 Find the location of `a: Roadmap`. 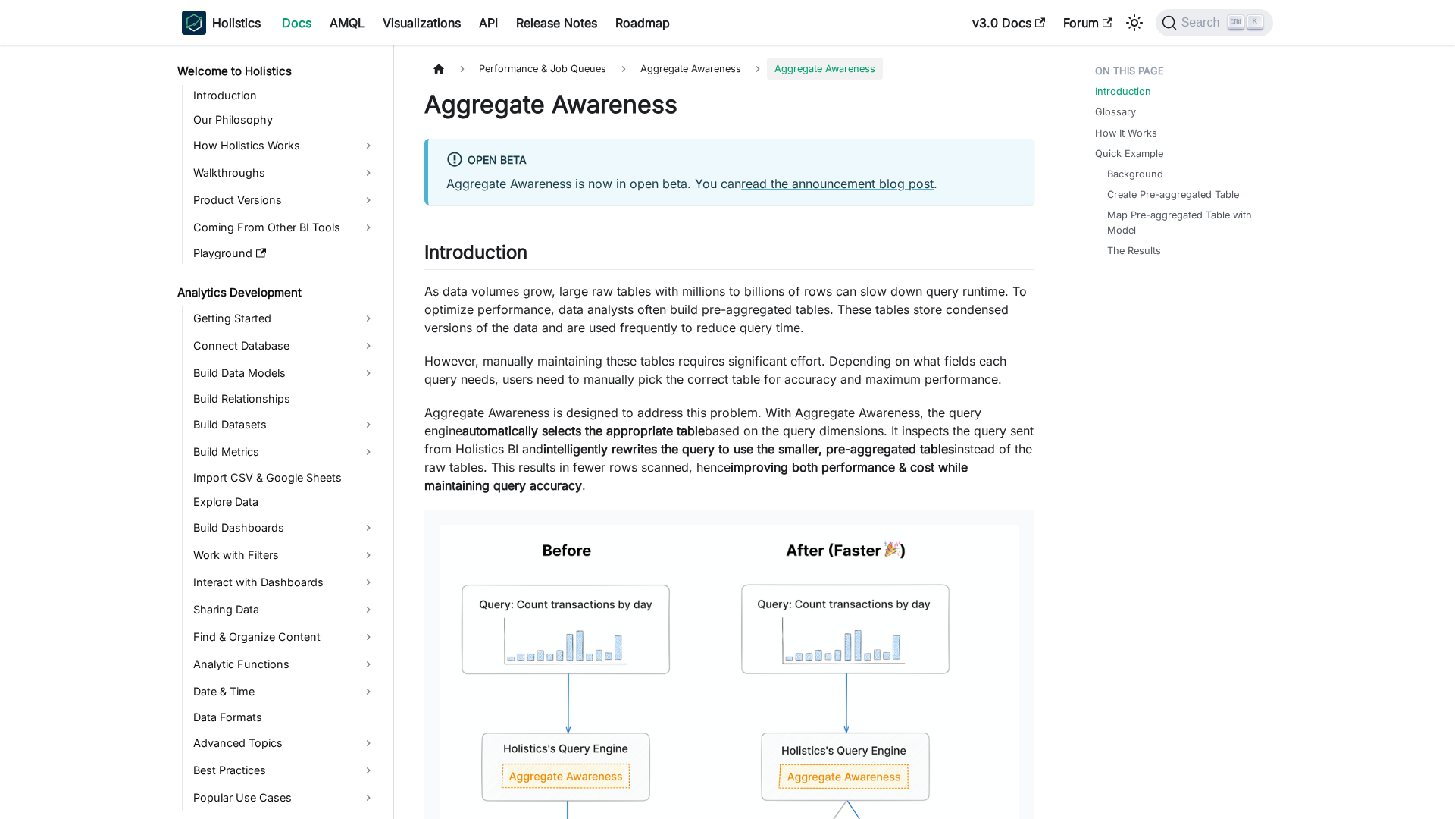

a: Roadmap is located at coordinates (643, 23).